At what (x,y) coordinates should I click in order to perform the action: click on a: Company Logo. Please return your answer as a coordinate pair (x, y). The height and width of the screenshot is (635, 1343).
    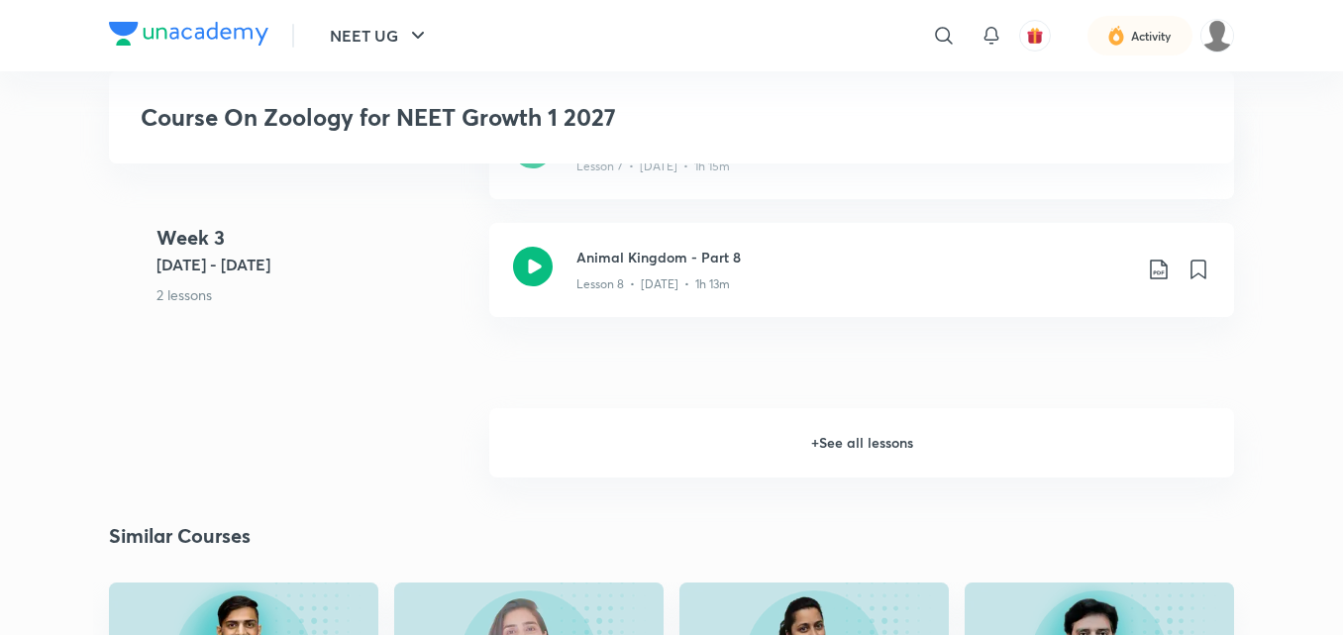
    Looking at the image, I should click on (188, 36).